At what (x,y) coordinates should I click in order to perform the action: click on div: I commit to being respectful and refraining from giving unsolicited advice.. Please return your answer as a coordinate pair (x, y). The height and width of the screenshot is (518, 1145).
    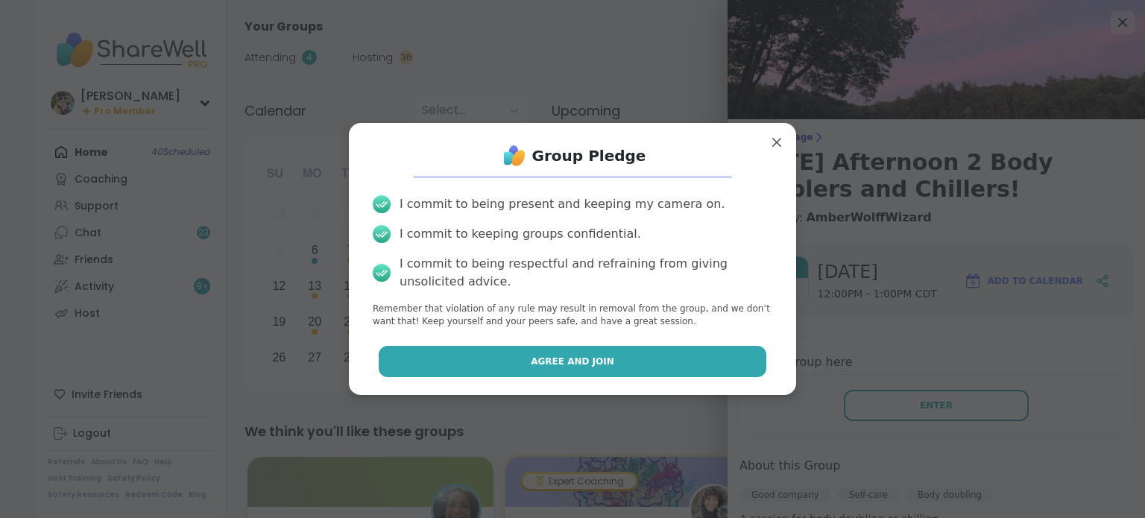
    Looking at the image, I should click on (586, 273).